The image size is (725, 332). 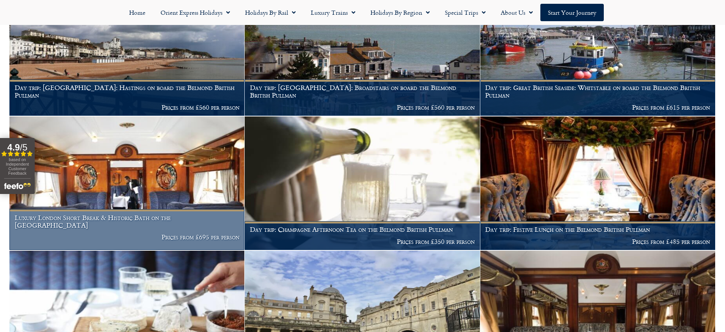 I want to click on a: Luxury Trains, so click(x=333, y=12).